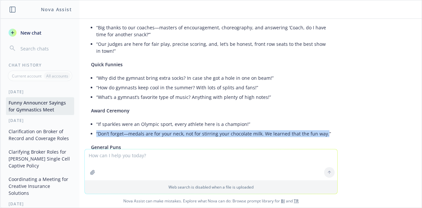 The image size is (422, 208). What do you see at coordinates (214, 97) in the screenshot?
I see `li: “What’s a gymnast’s favorite type of music? Anything with plenty of high notes!”` at bounding box center [214, 97].